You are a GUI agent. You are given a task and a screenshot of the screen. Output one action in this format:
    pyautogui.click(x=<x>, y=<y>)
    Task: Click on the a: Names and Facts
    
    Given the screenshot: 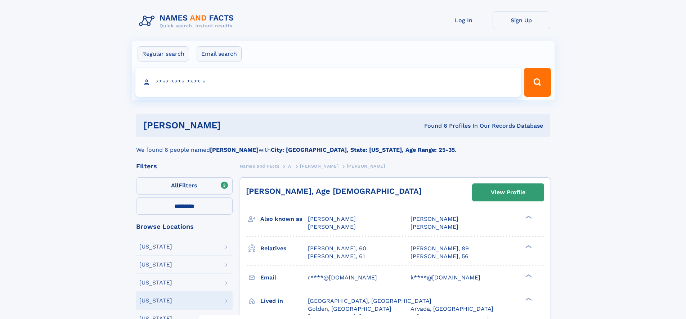 What is the action you would take?
    pyautogui.click(x=260, y=166)
    